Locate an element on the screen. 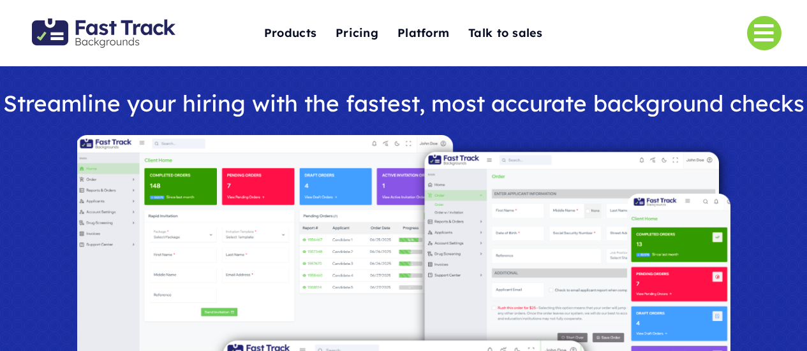 The width and height of the screenshot is (807, 351). a: Platform is located at coordinates (423, 33).